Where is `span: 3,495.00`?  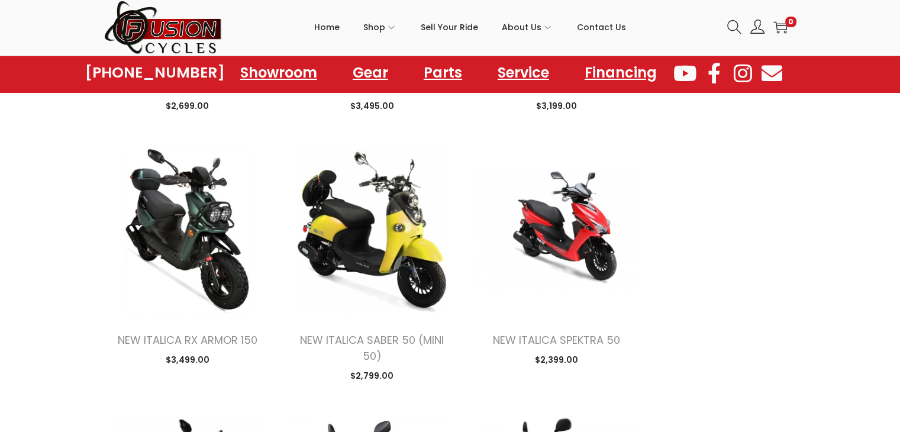 span: 3,495.00 is located at coordinates (371, 106).